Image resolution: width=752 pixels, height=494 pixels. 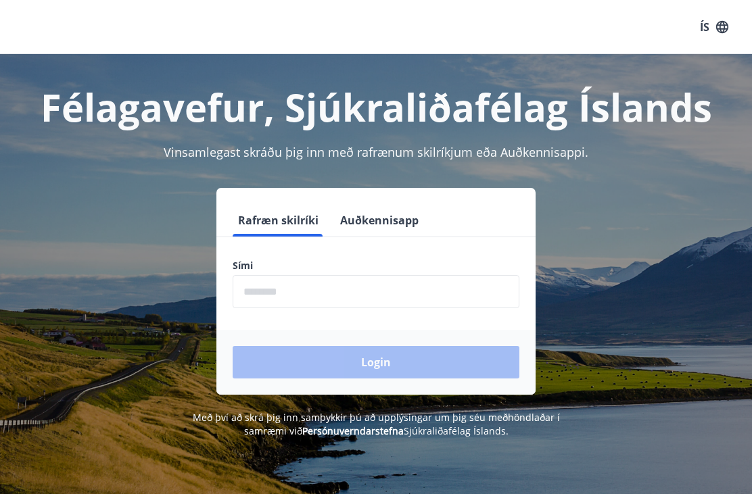 I want to click on button: Auðkennisapp, so click(x=379, y=220).